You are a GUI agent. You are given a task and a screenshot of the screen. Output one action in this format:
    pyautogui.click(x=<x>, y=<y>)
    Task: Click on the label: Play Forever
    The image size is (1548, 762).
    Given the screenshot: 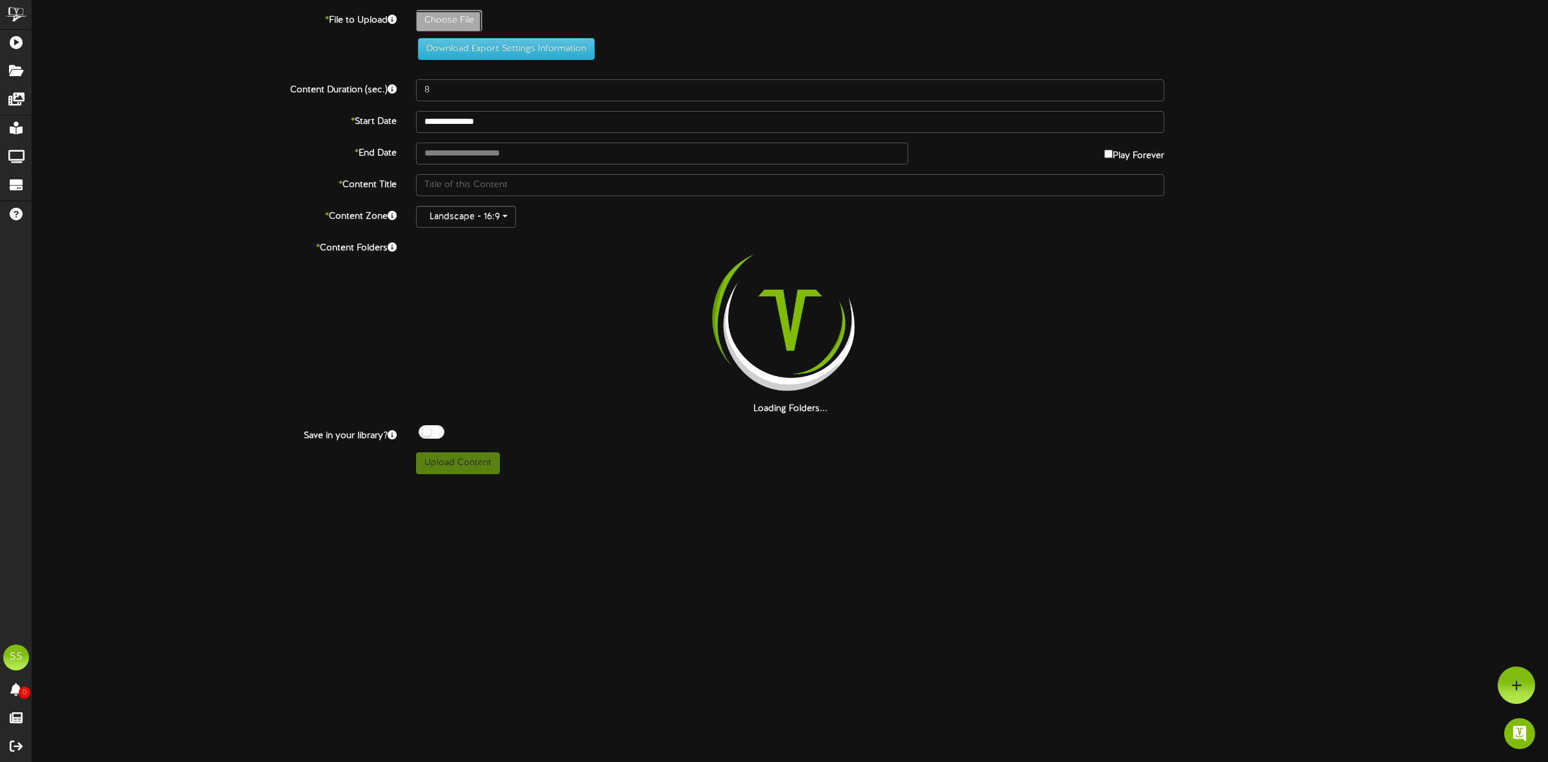 What is the action you would take?
    pyautogui.click(x=1134, y=152)
    